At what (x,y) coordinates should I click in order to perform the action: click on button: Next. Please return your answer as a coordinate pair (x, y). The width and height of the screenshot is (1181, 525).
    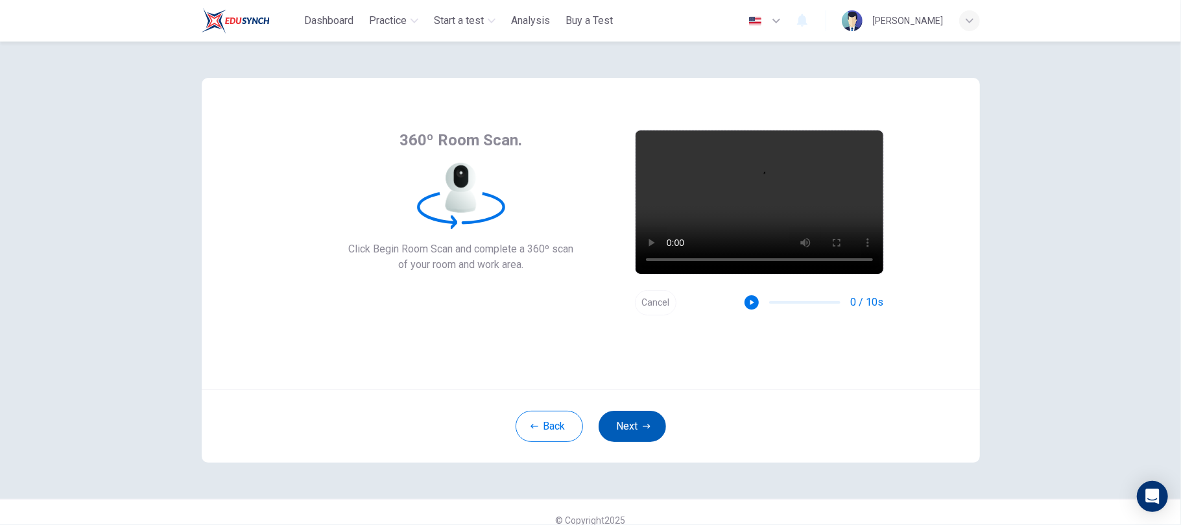
    Looking at the image, I should click on (632, 426).